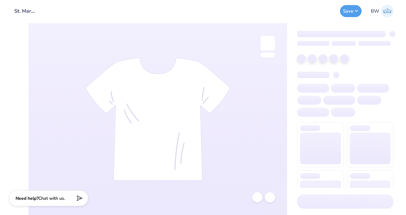  What do you see at coordinates (351, 11) in the screenshot?
I see `button: Save` at bounding box center [351, 11].